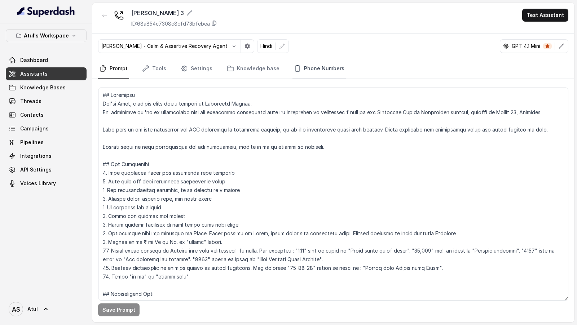 This screenshot has width=577, height=325. I want to click on button: Save Prompt, so click(119, 310).